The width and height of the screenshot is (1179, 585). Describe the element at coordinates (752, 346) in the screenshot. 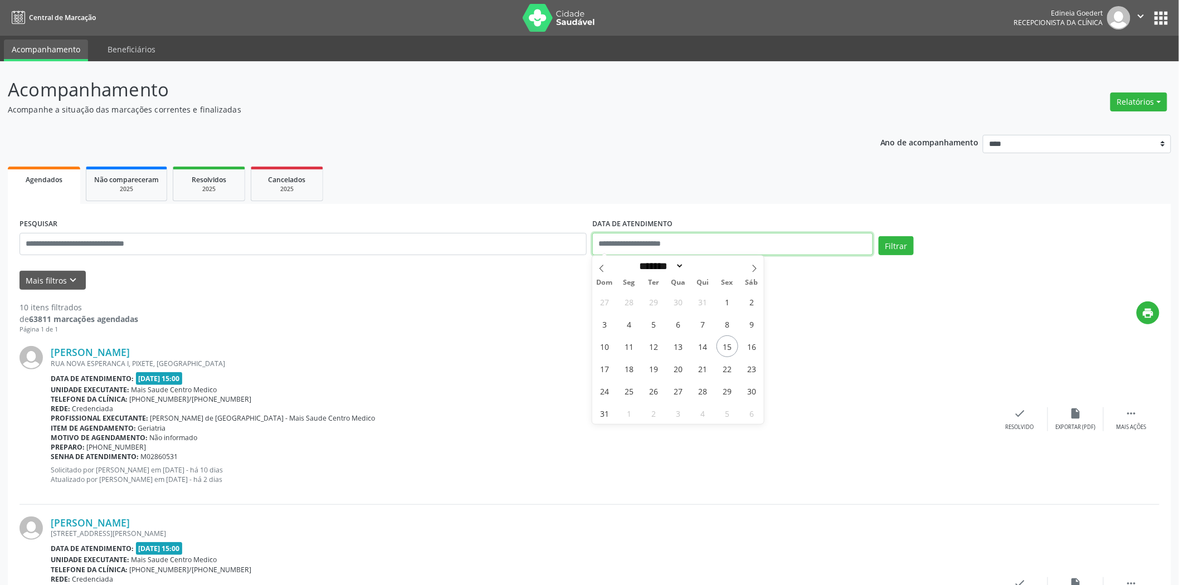

I see `span: Agosto 16, 2025` at that location.